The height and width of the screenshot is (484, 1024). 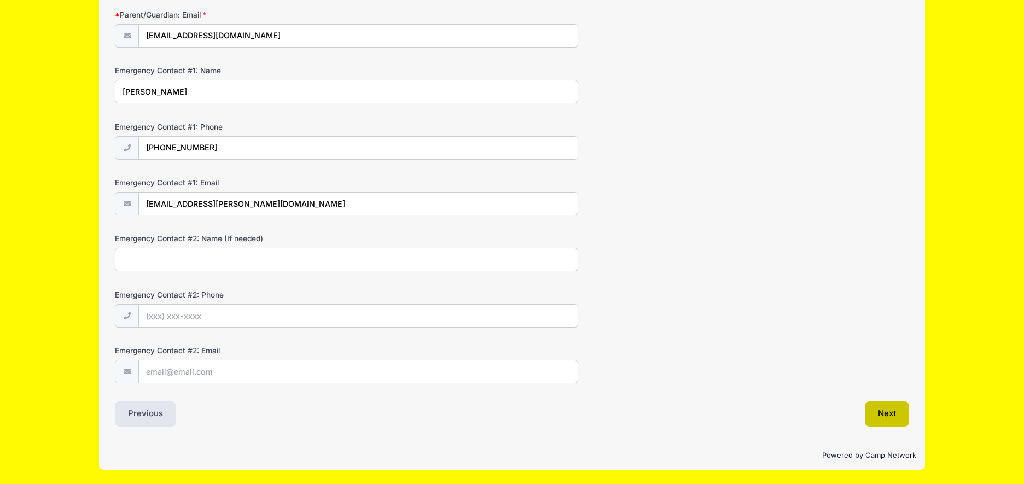 What do you see at coordinates (247, 183) in the screenshot?
I see `label: Emergency Contact #1: Email` at bounding box center [247, 183].